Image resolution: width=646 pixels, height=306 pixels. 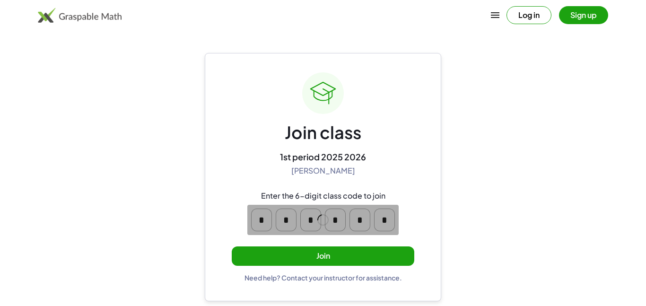 I want to click on button: Join, so click(x=323, y=256).